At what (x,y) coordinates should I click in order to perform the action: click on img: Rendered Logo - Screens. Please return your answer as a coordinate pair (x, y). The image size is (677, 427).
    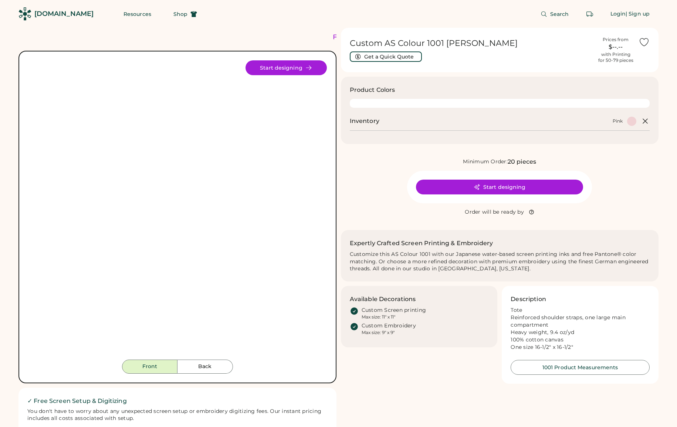
    Looking at the image, I should click on (25, 14).